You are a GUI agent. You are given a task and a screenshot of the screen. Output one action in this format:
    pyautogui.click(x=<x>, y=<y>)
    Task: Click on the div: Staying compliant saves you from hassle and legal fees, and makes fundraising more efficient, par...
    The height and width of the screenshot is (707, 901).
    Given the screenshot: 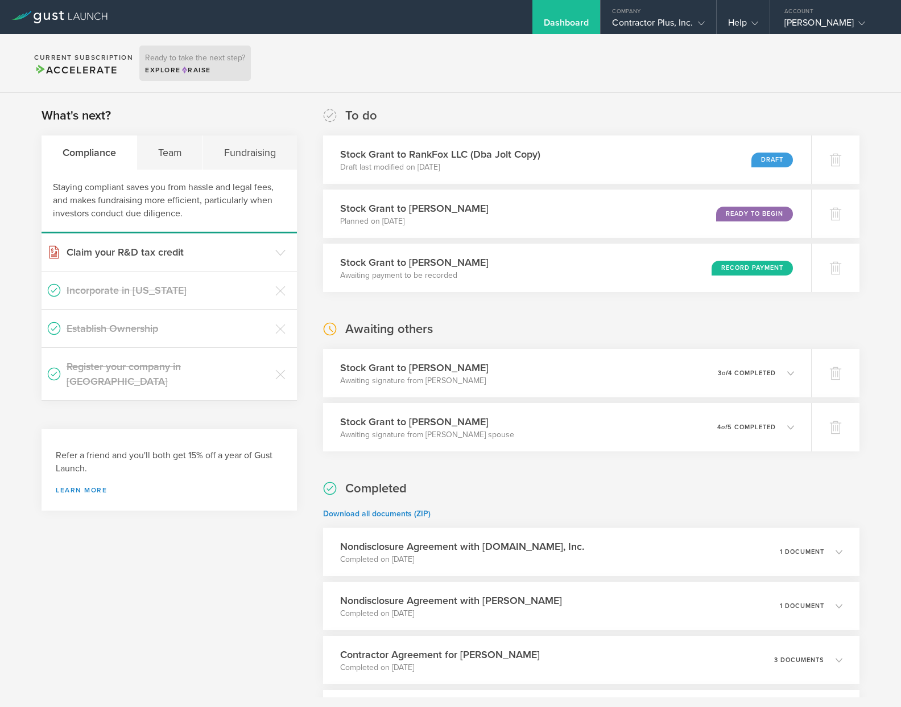 What is the action you would take?
    pyautogui.click(x=169, y=201)
    